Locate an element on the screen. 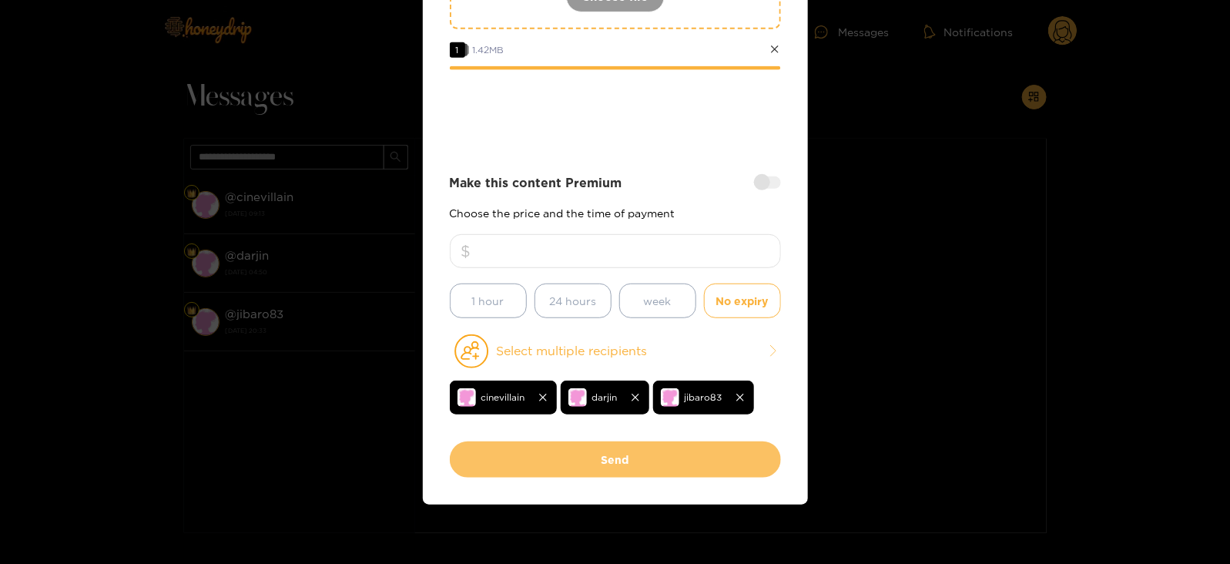 The height and width of the screenshot is (564, 1230). span: 1 is located at coordinates (457, 50).